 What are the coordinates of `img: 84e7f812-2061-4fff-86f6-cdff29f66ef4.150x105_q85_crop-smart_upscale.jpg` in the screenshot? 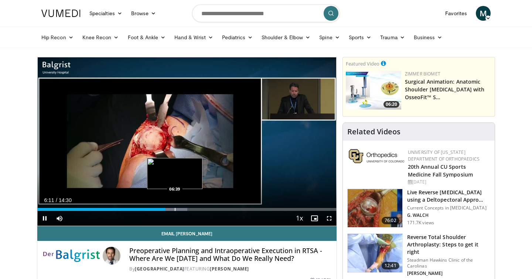 It's located at (374, 90).